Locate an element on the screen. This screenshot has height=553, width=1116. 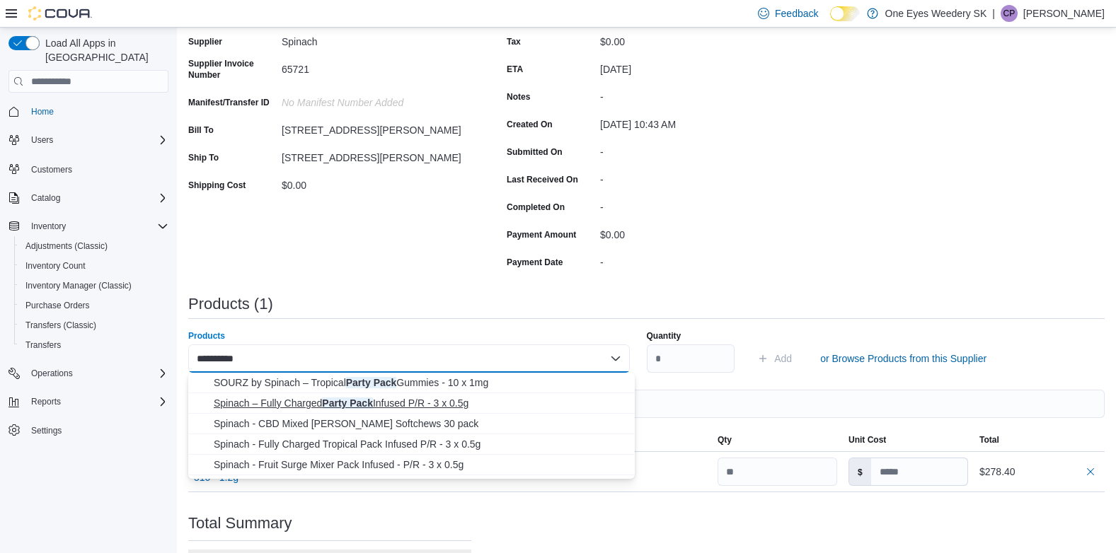
label: Tax is located at coordinates (514, 42).